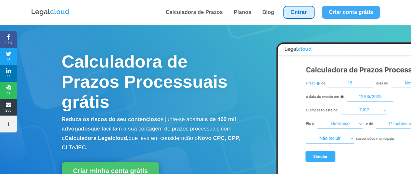 The height and width of the screenshot is (174, 411). I want to click on img: Logo da Legalcloud, so click(50, 12).